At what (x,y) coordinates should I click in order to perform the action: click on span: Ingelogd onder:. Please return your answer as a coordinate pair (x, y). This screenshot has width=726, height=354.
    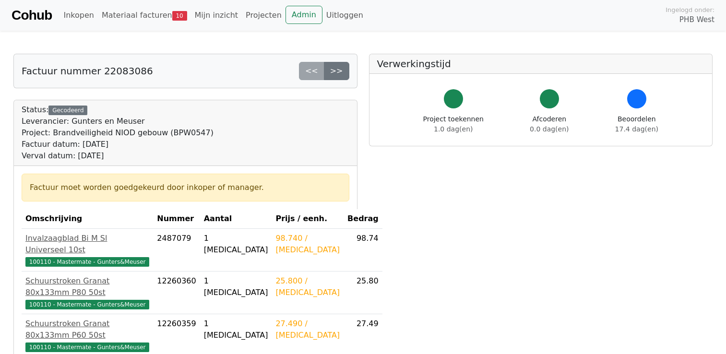
    Looking at the image, I should click on (690, 10).